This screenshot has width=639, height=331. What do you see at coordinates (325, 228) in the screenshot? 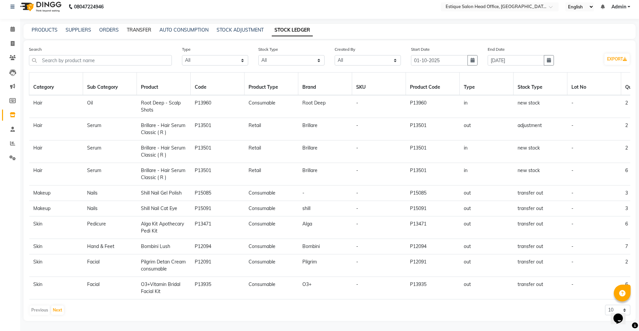
I see `td: Alga` at bounding box center [325, 228].